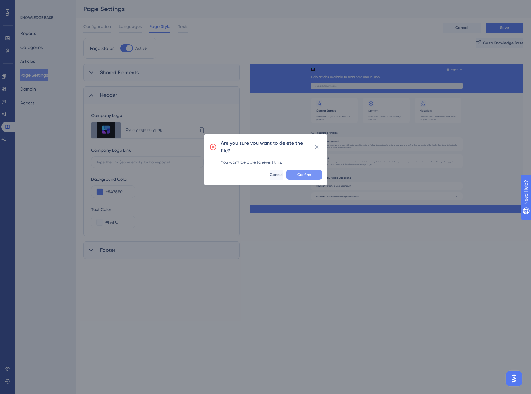 This screenshot has height=394, width=531. What do you see at coordinates (266, 147) in the screenshot?
I see `h2: Are you sure you want to delete the file?` at bounding box center [266, 147].